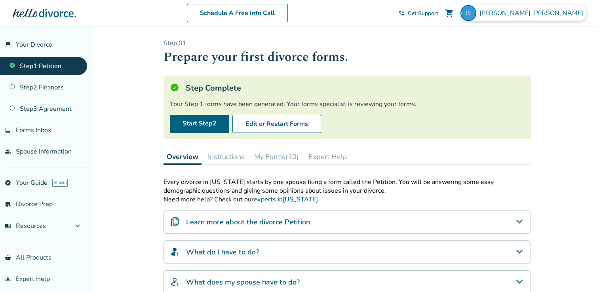 The height and width of the screenshot is (292, 599). I want to click on a: phone_in_talkGet Support, so click(418, 13).